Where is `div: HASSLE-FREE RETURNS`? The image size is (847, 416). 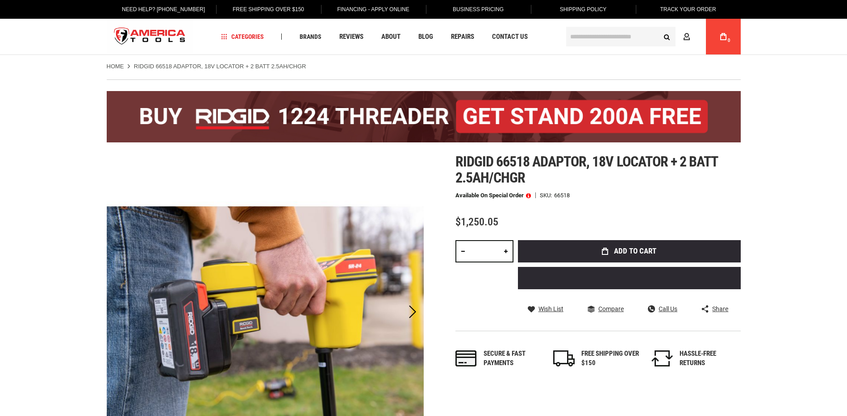
div: HASSLE-FREE RETURNS is located at coordinates (708, 358).